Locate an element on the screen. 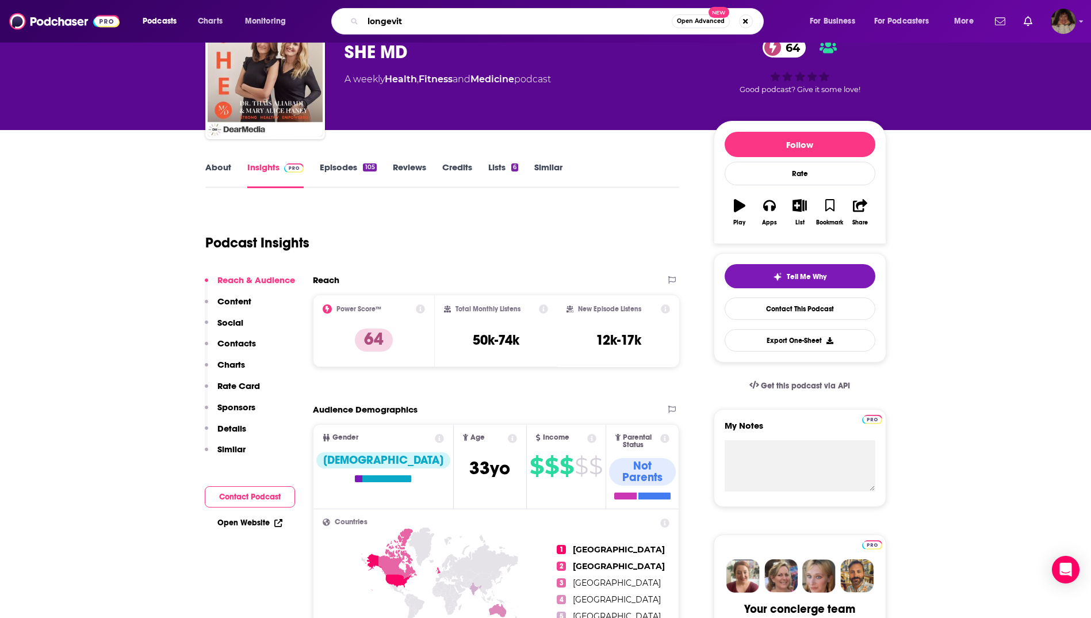 The height and width of the screenshot is (618, 1091). a: Get this podcast via API is located at coordinates (800, 385).